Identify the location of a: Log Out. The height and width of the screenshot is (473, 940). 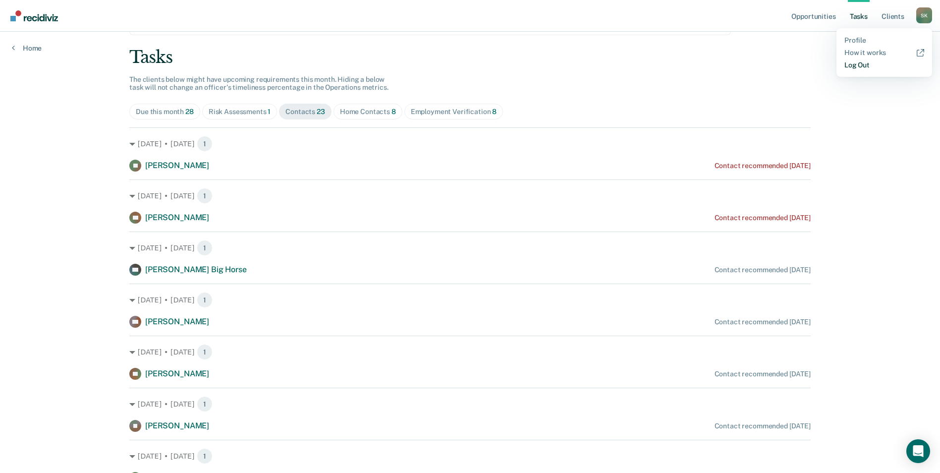
(884, 65).